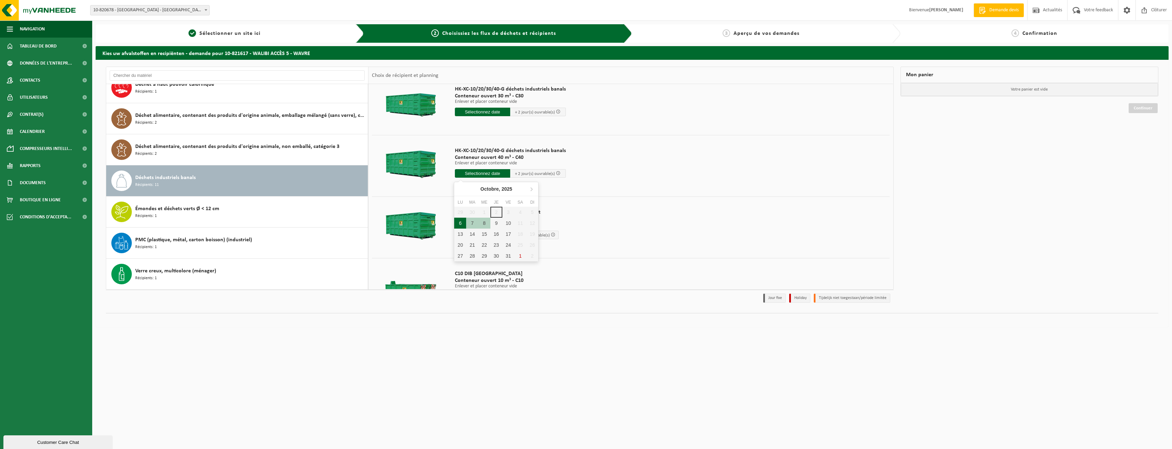  Describe the element at coordinates (237, 212) in the screenshot. I see `button: Émondes et déchets verts Ø < 12 cm Récipients: 1` at that location.